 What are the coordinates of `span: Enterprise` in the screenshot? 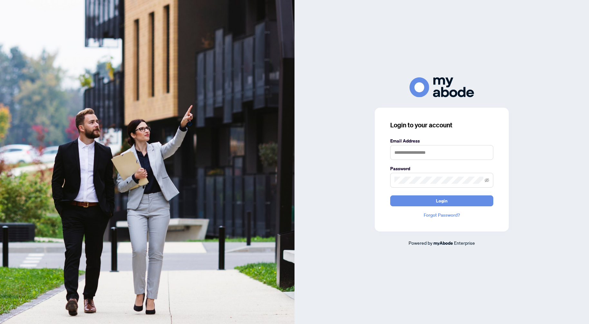 It's located at (464, 243).